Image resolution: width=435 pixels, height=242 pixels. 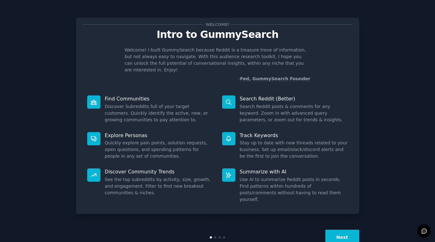 What do you see at coordinates (159, 172) in the screenshot?
I see `p: Discover Community Trends` at bounding box center [159, 172].